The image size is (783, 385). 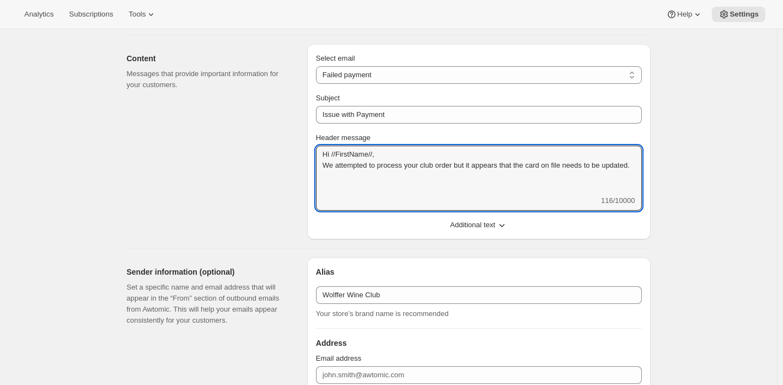 I want to click on button: Additional text, so click(x=479, y=225).